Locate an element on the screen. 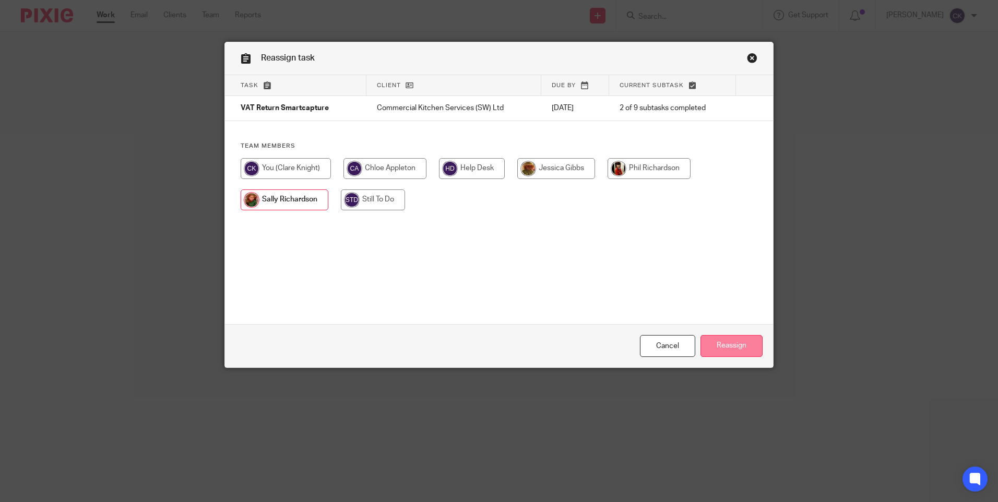  h4: Team members is located at coordinates (499, 146).